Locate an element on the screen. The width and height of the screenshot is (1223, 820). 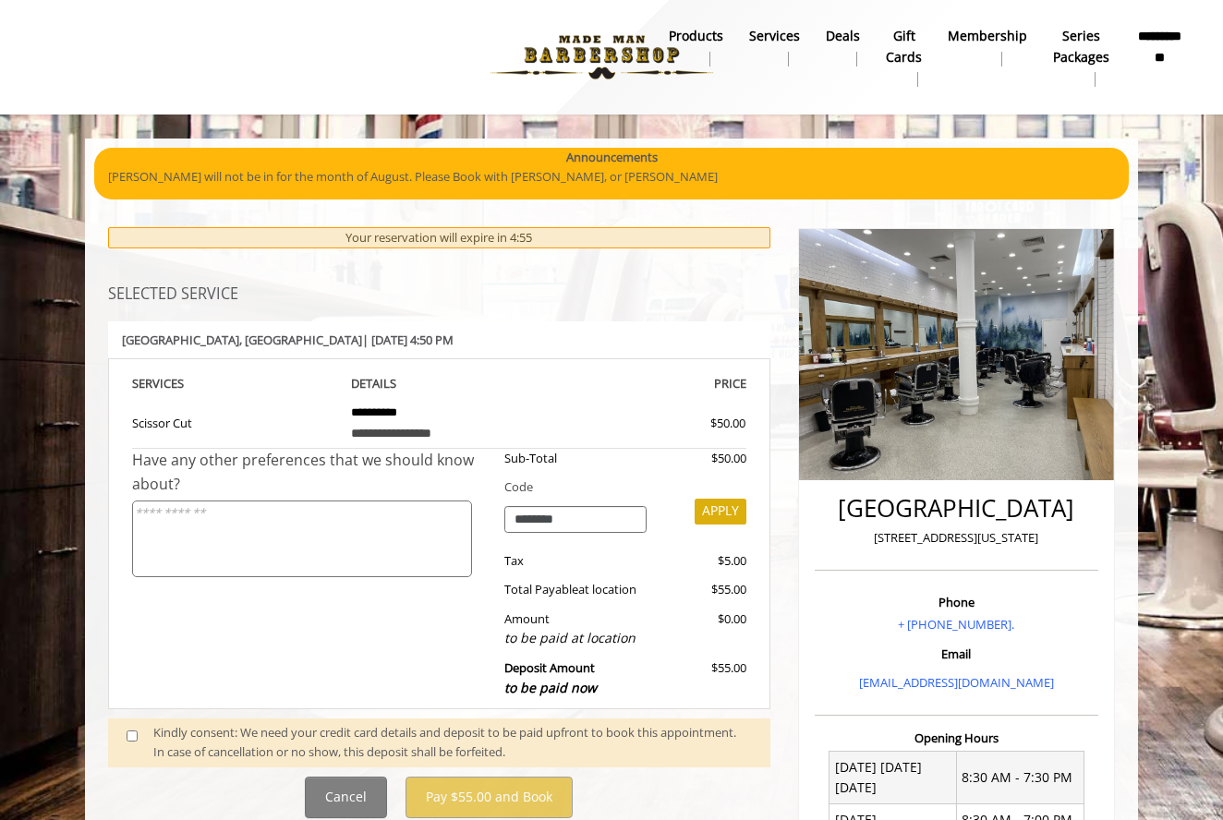
h3: Phone is located at coordinates (956, 602).